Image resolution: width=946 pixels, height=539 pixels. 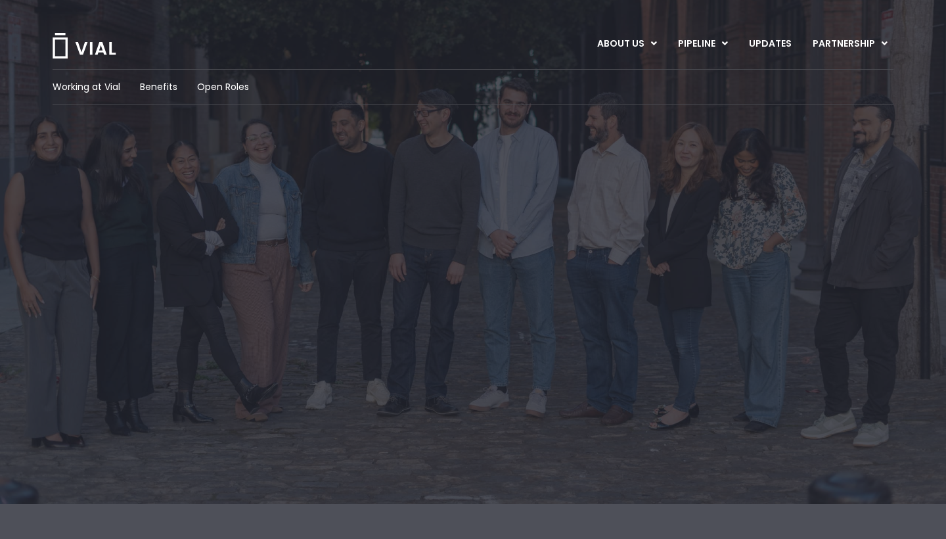 I want to click on img: Vial Logo, so click(x=84, y=45).